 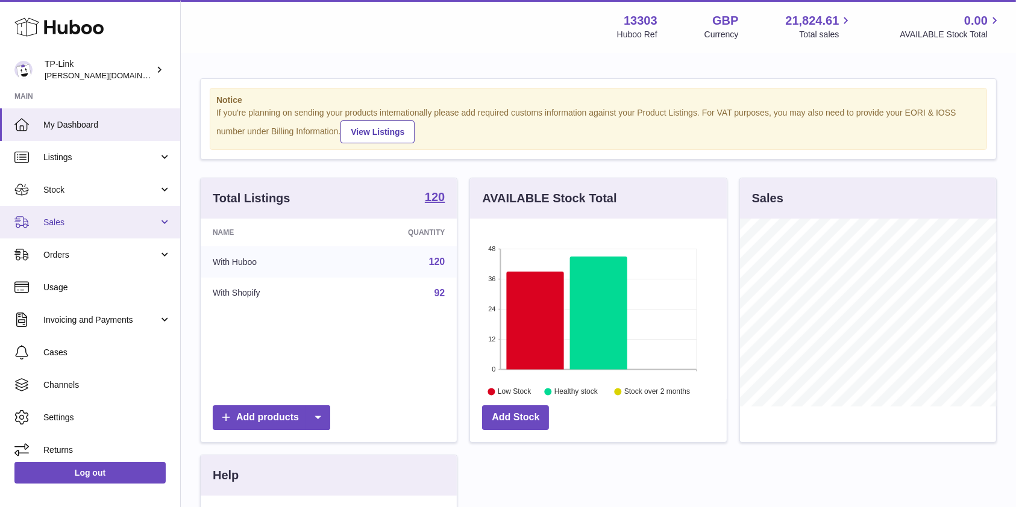 What do you see at coordinates (107, 125) in the screenshot?
I see `span: My Dashboard` at bounding box center [107, 125].